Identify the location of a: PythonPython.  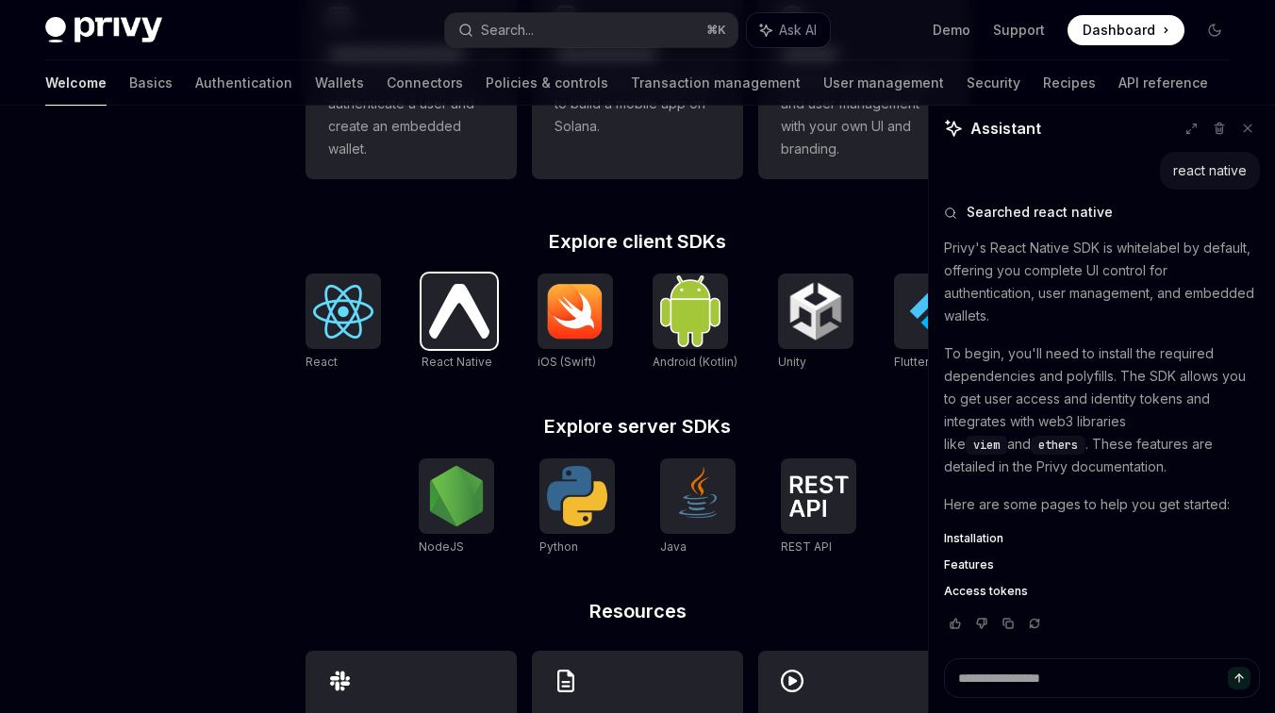
(577, 507).